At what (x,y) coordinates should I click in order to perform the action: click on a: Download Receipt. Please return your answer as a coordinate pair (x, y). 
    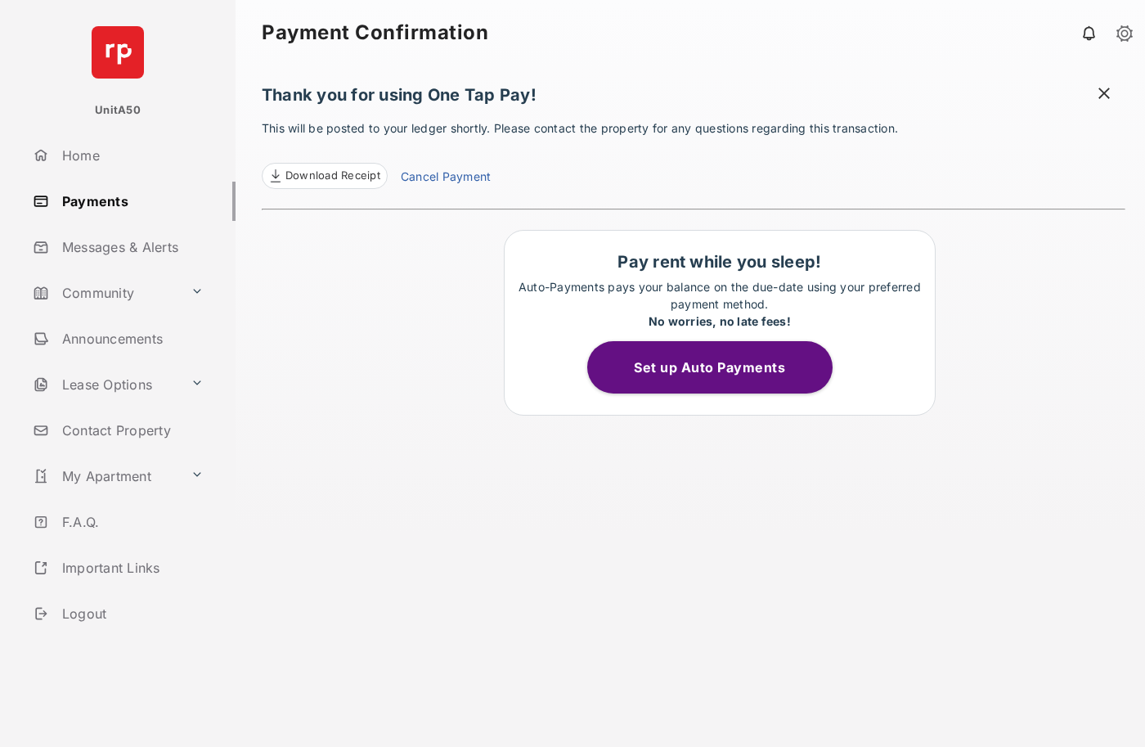
    Looking at the image, I should click on (325, 176).